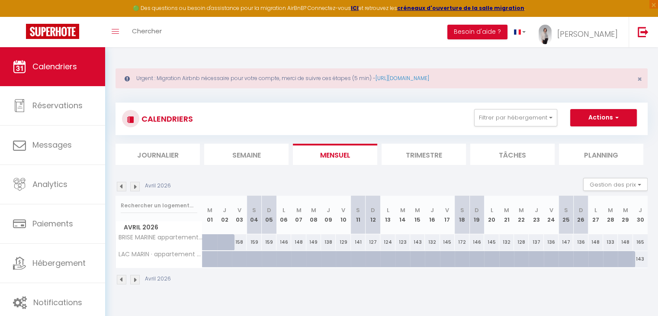 The height and width of the screenshot is (316, 658). Describe the element at coordinates (610, 242) in the screenshot. I see `div: 133` at that location.